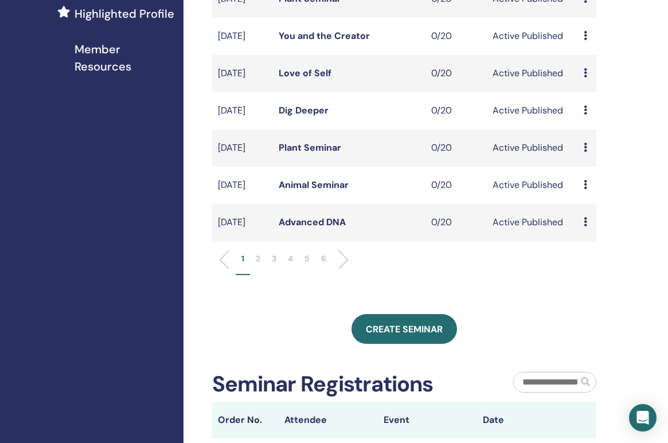  I want to click on th: Event, so click(427, 420).